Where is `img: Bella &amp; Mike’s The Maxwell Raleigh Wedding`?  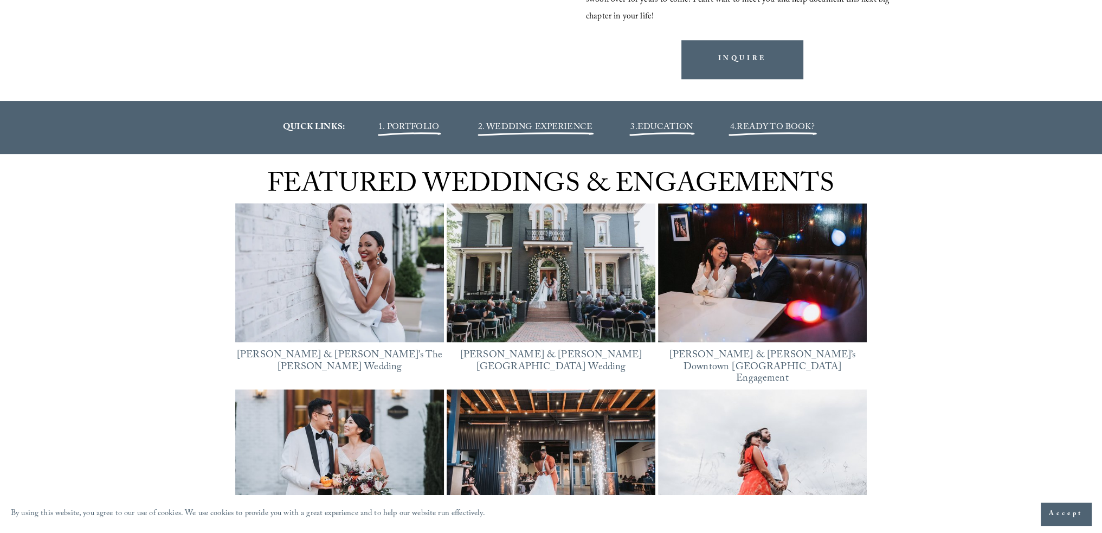 img: Bella &amp; Mike’s The Maxwell Raleigh Wedding is located at coordinates (339, 273).